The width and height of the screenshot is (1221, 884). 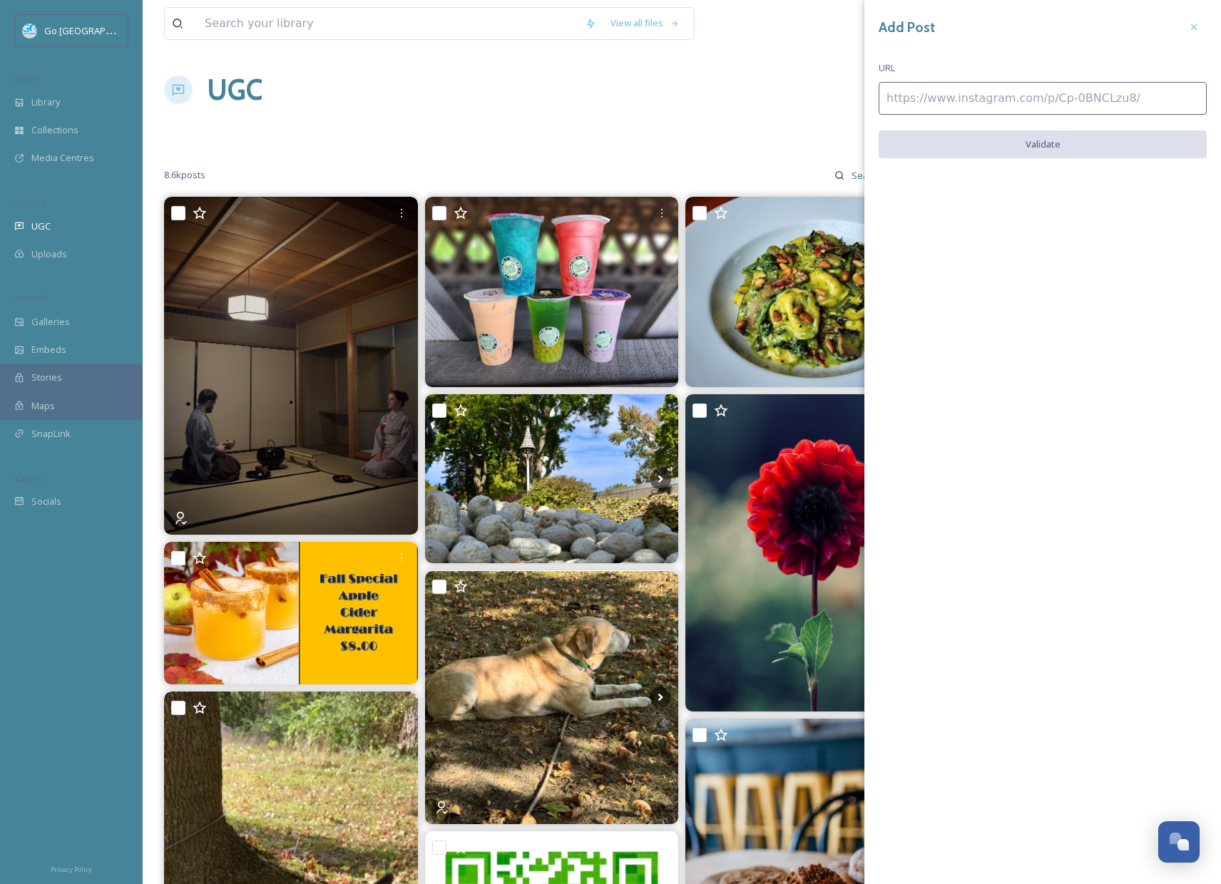 I want to click on span: SnapLink, so click(x=51, y=434).